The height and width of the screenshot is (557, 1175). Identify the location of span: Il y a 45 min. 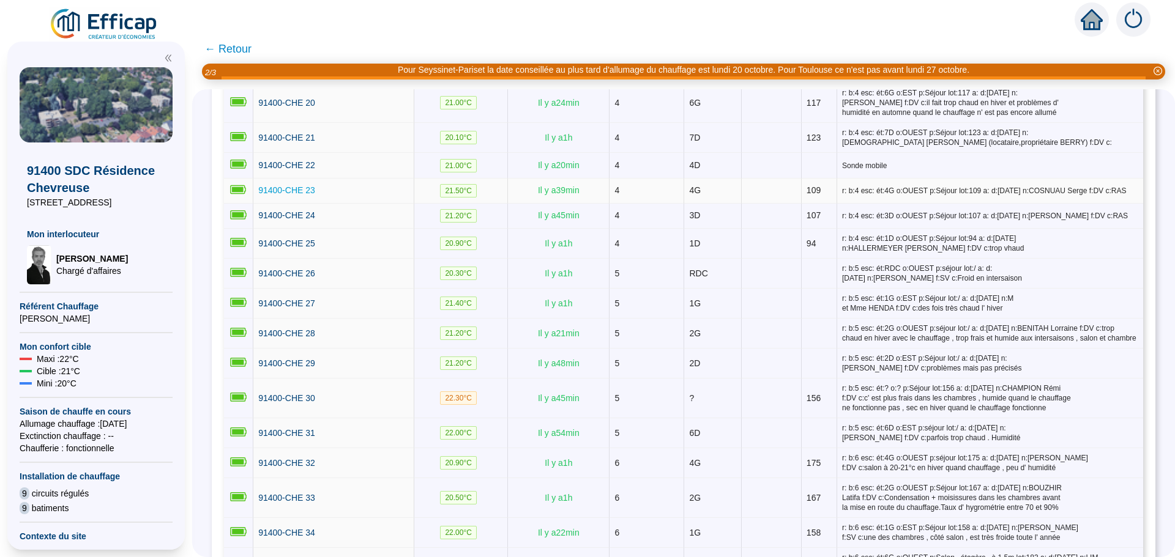
(559, 398).